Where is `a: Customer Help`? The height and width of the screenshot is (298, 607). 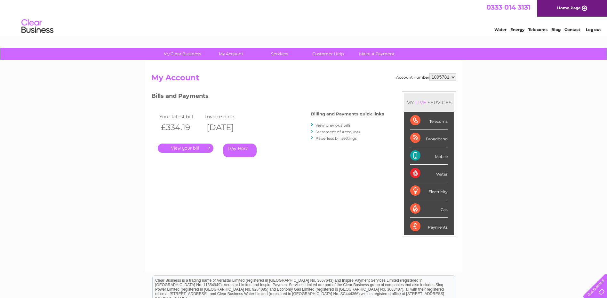 a: Customer Help is located at coordinates (328, 54).